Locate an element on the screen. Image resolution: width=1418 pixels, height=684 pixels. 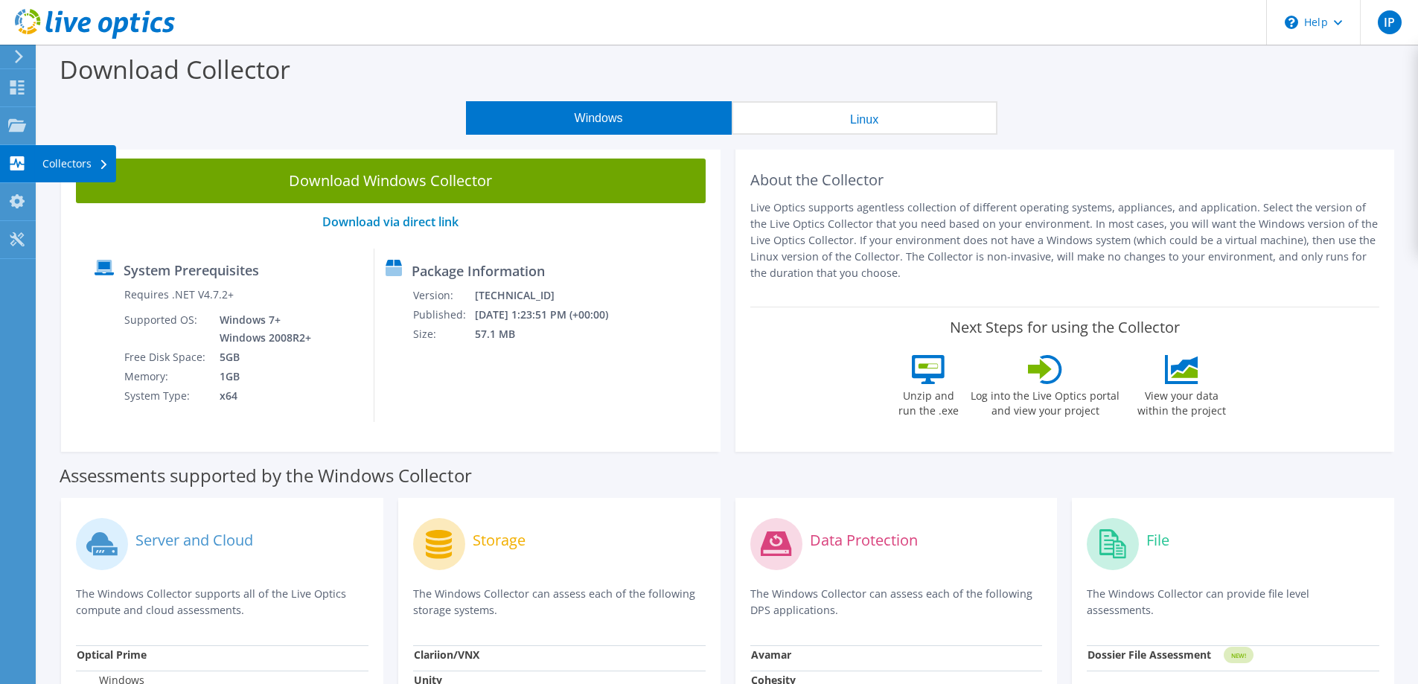
label: Assessments supported by the Windows Collector is located at coordinates (266, 476).